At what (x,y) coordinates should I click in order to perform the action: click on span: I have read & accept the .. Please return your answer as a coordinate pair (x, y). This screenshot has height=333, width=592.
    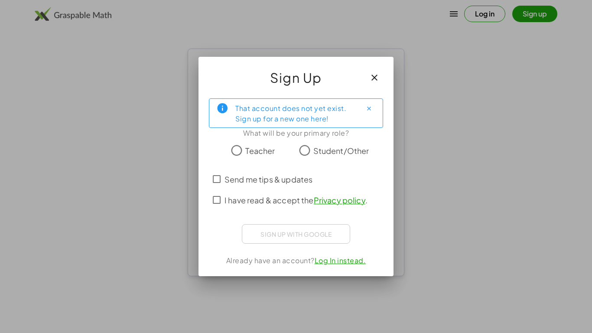
    Looking at the image, I should click on (296, 200).